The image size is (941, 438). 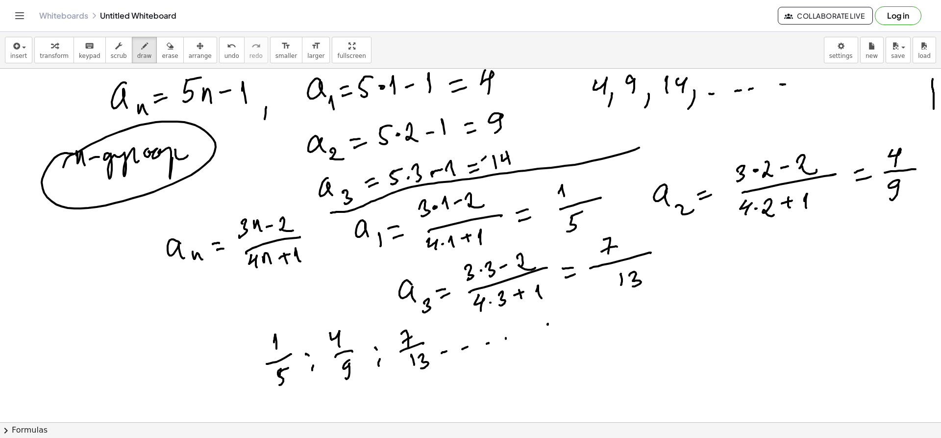 What do you see at coordinates (119, 50) in the screenshot?
I see `button: scrub` at bounding box center [119, 50].